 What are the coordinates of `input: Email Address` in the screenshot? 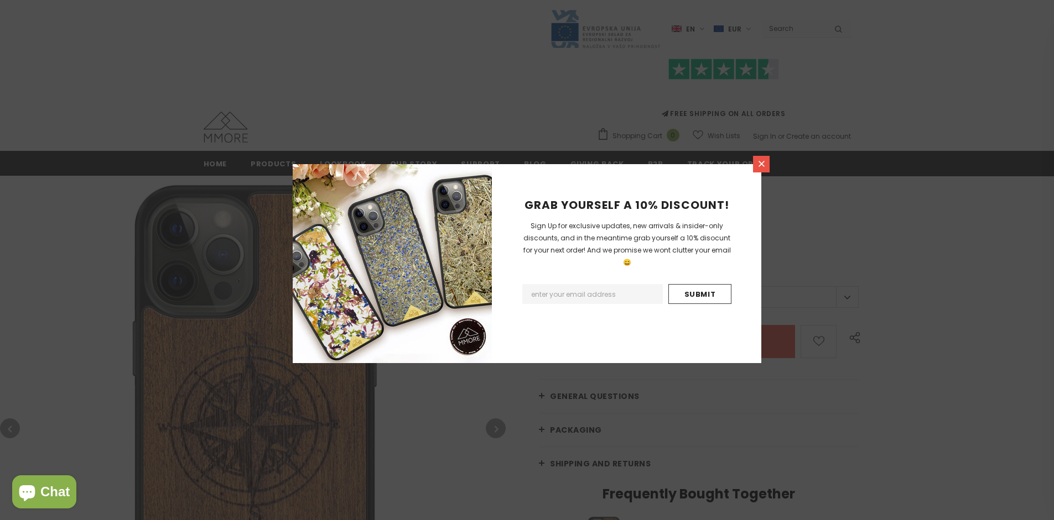 It's located at (592, 294).